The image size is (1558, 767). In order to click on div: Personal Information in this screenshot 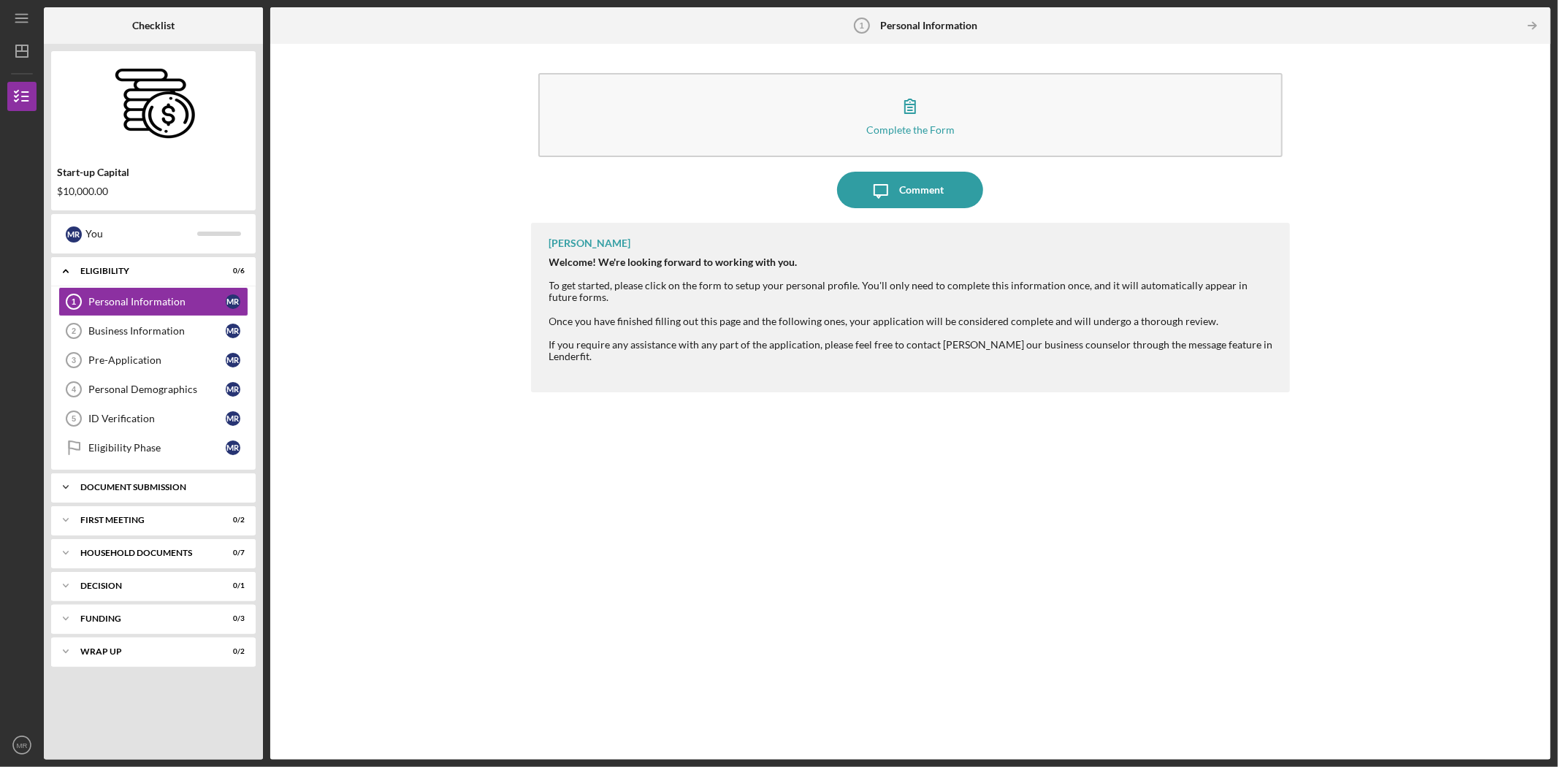, I will do `click(157, 302)`.